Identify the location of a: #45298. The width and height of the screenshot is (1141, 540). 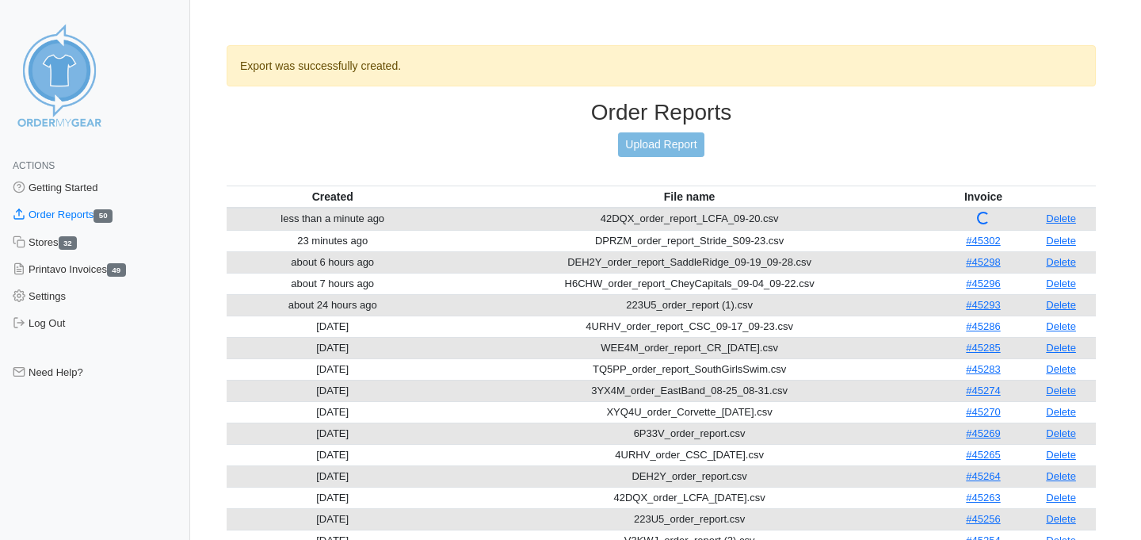
(983, 262).